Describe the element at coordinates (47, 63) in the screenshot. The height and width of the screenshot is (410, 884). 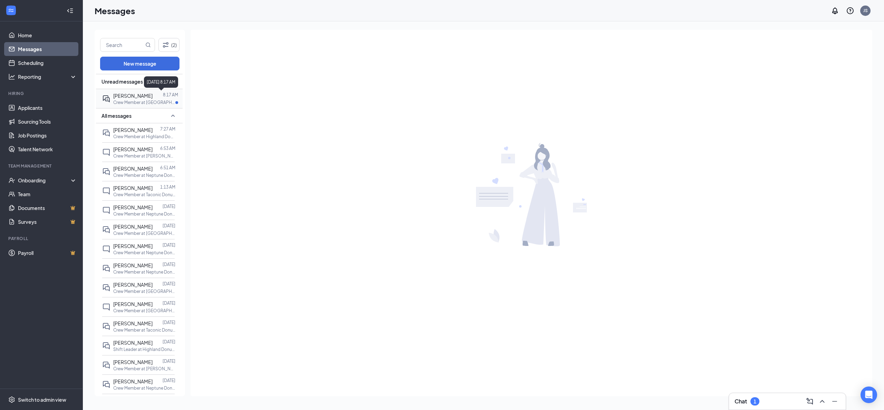
I see `a: Scheduling` at that location.